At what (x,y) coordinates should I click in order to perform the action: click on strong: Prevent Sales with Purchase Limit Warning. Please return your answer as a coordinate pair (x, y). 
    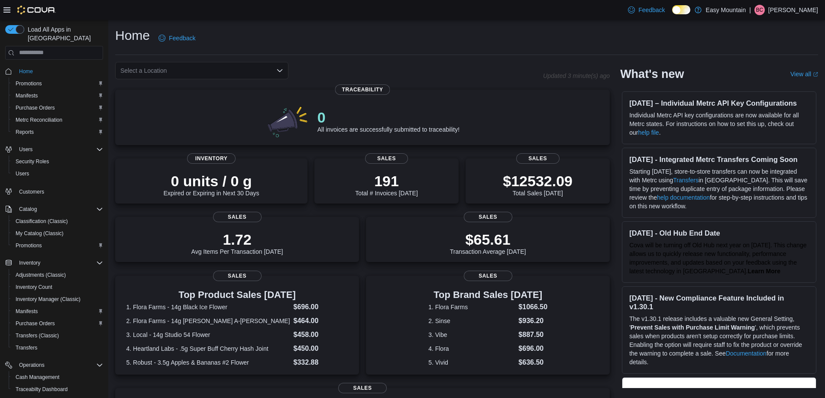
    Looking at the image, I should click on (693, 328).